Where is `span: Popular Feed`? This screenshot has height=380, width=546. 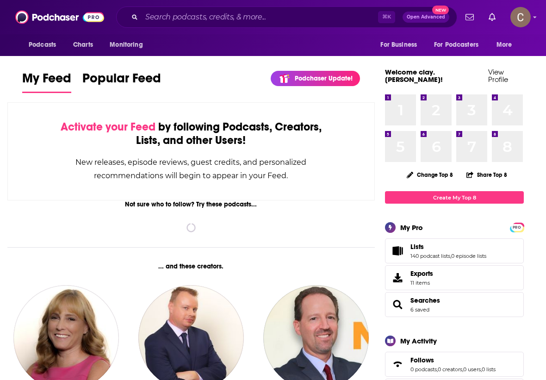
span: Popular Feed is located at coordinates (122, 81).